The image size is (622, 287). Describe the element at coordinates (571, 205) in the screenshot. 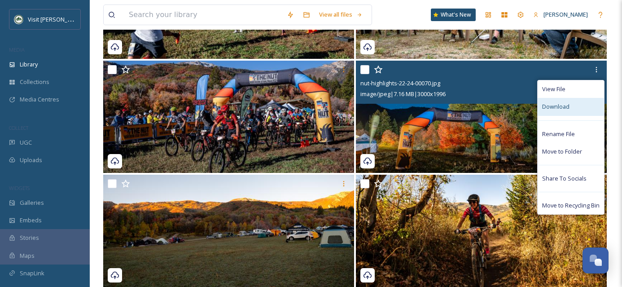

I see `span: Move to Recycling Bin` at that location.